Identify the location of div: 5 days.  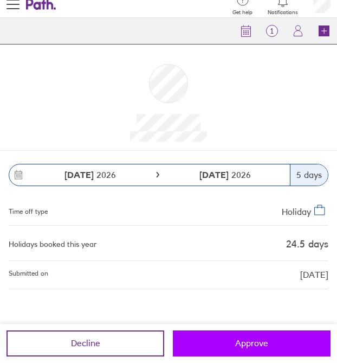
(309, 175).